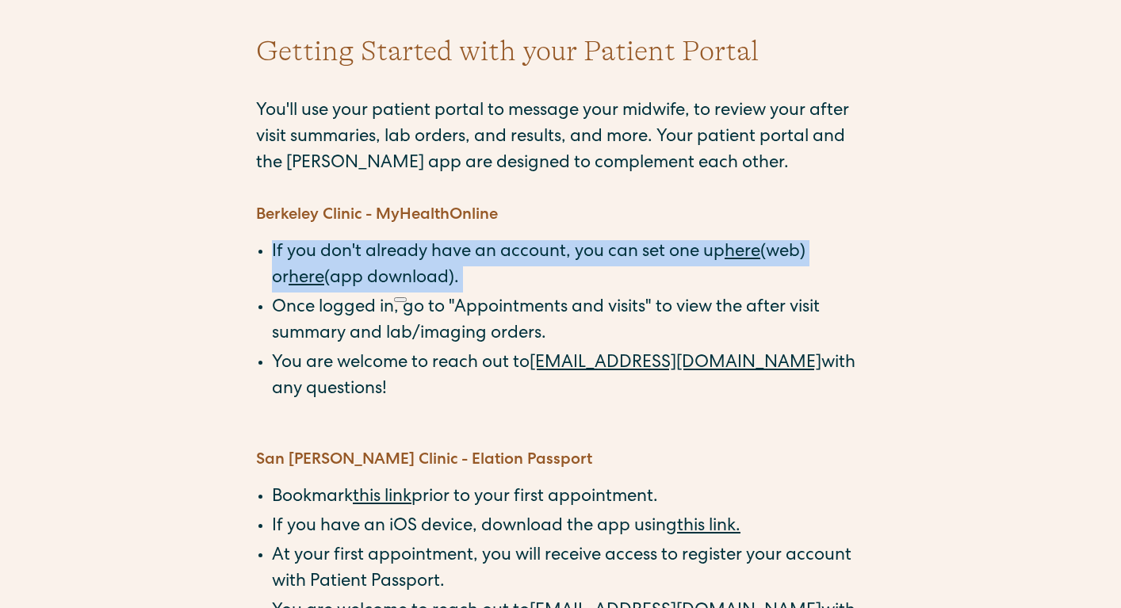  What do you see at coordinates (376, 216) in the screenshot?
I see `strong: Berkeley Clinic - MyHealthOnline` at bounding box center [376, 216].